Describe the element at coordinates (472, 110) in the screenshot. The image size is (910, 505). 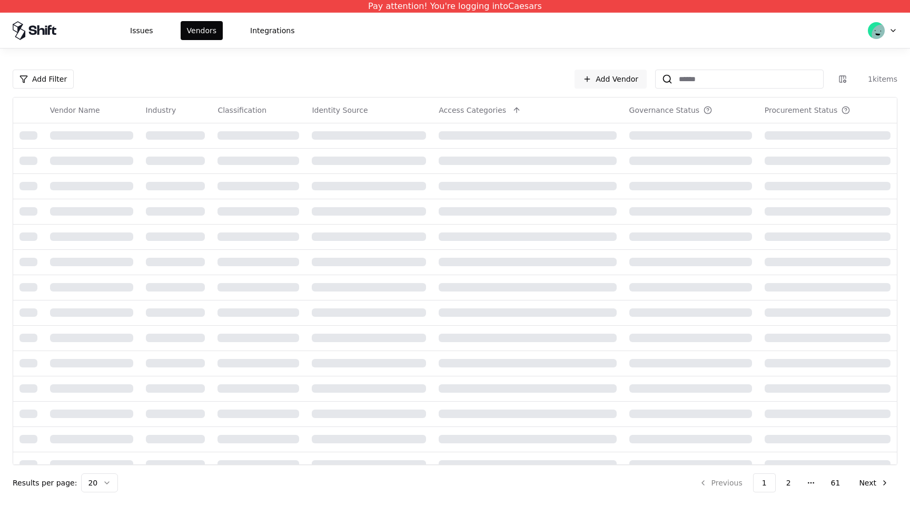
I see `div: Access Categories` at that location.